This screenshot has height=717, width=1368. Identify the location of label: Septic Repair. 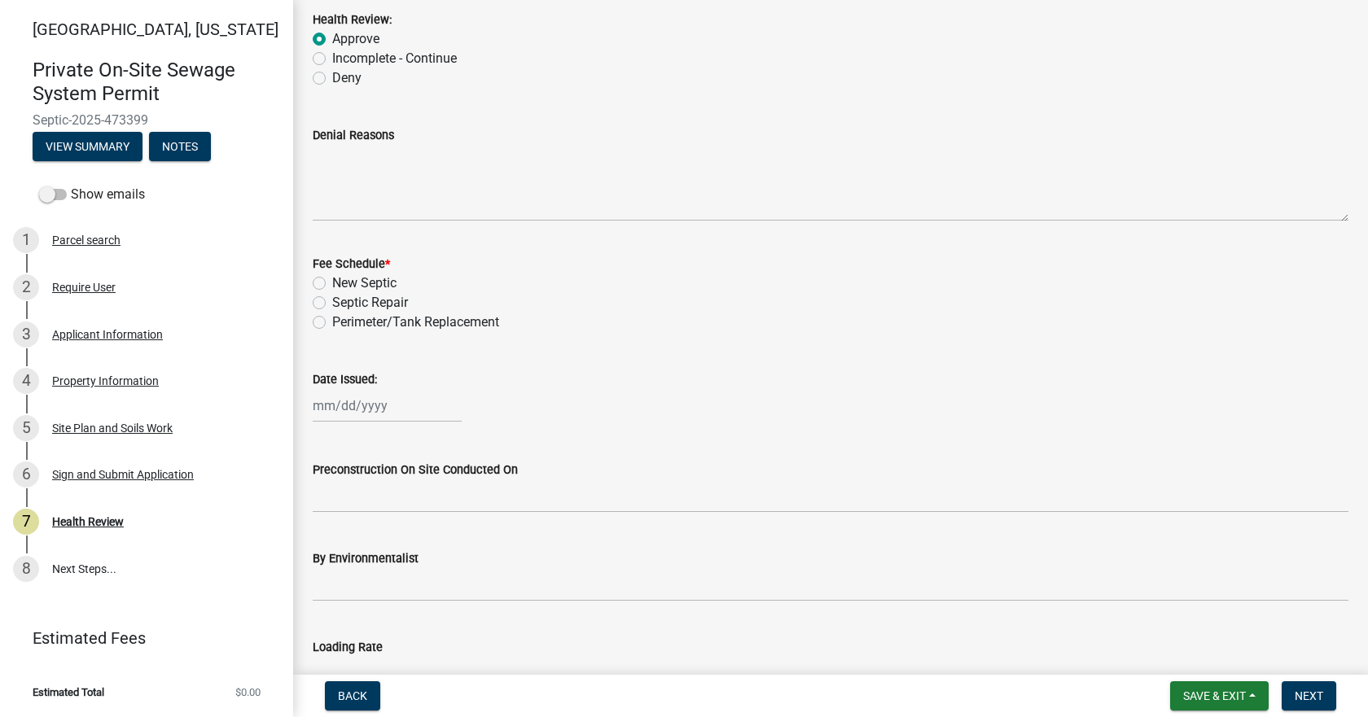
(370, 303).